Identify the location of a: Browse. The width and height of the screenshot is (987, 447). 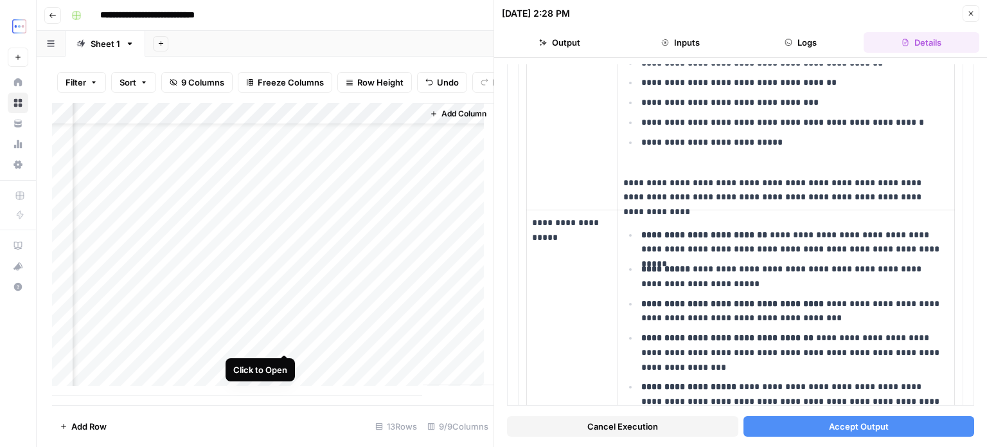
(18, 103).